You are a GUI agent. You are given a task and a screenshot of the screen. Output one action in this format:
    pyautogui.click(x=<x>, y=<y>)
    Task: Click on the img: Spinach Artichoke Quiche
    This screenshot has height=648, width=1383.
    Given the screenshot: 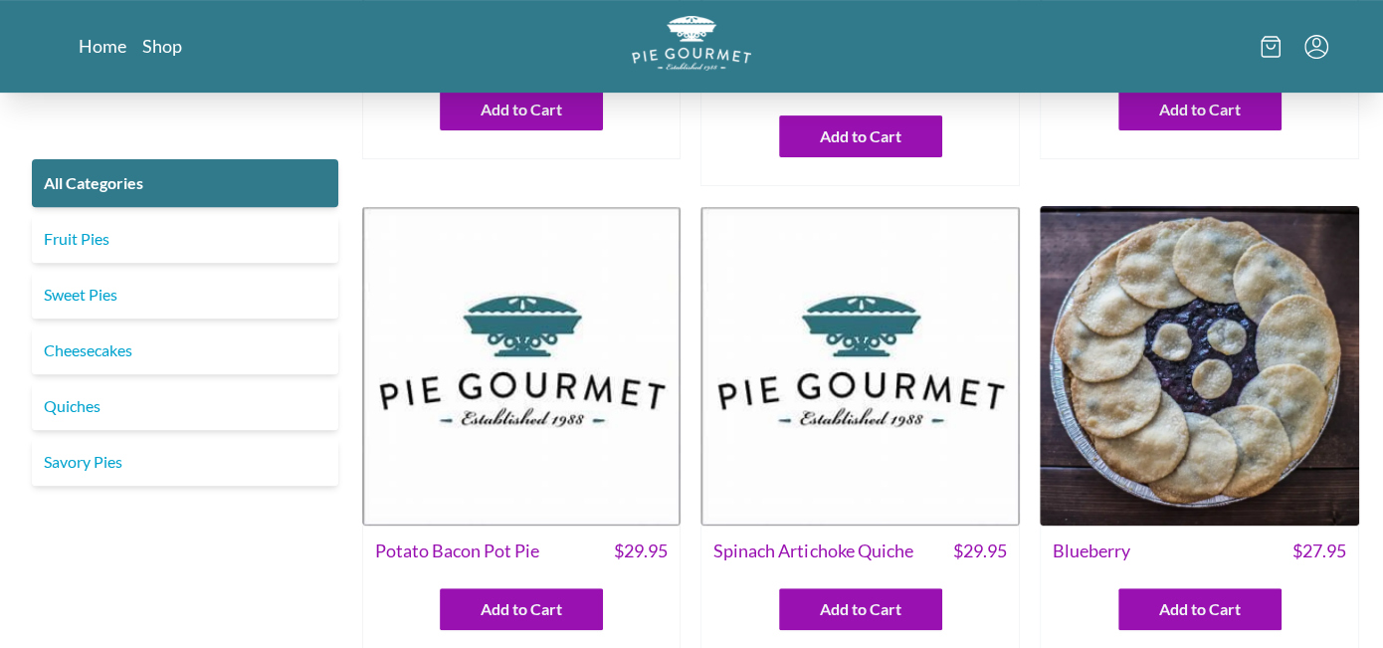 What is the action you would take?
    pyautogui.click(x=859, y=365)
    